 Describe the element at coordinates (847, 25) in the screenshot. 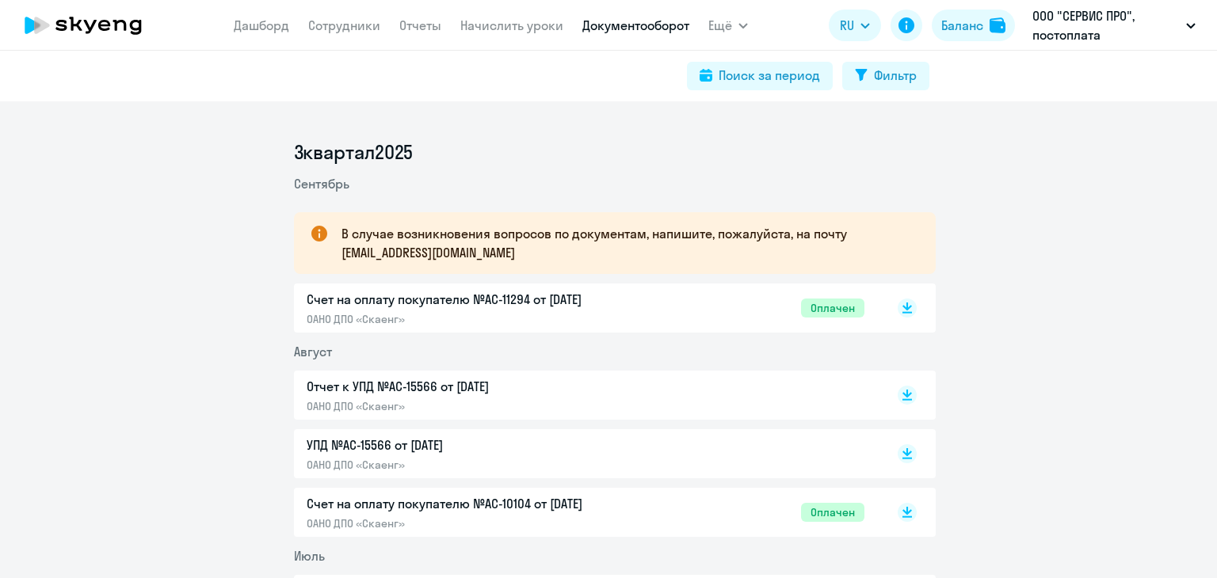

I see `span: RU` at that location.